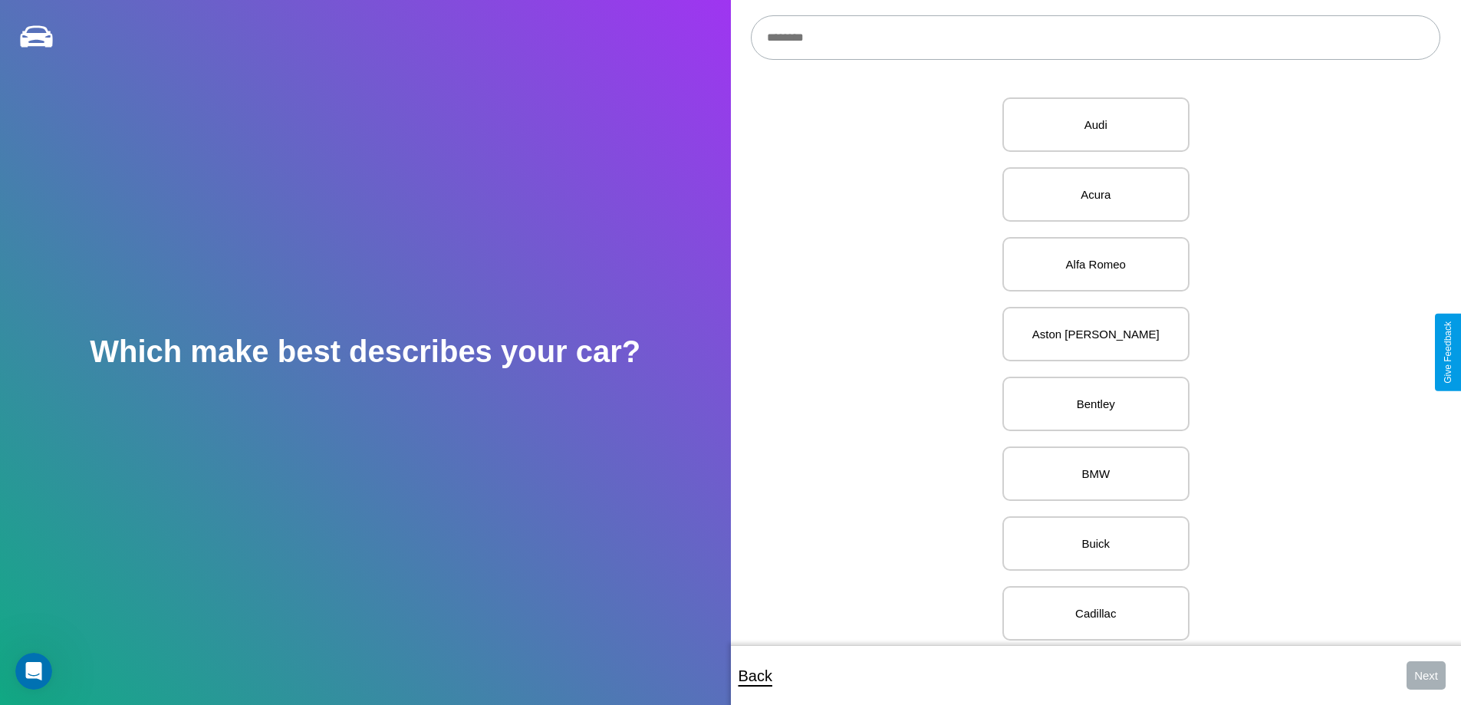 The image size is (1461, 705). What do you see at coordinates (1096, 264) in the screenshot?
I see `p: Alfa Romeo` at bounding box center [1096, 264].